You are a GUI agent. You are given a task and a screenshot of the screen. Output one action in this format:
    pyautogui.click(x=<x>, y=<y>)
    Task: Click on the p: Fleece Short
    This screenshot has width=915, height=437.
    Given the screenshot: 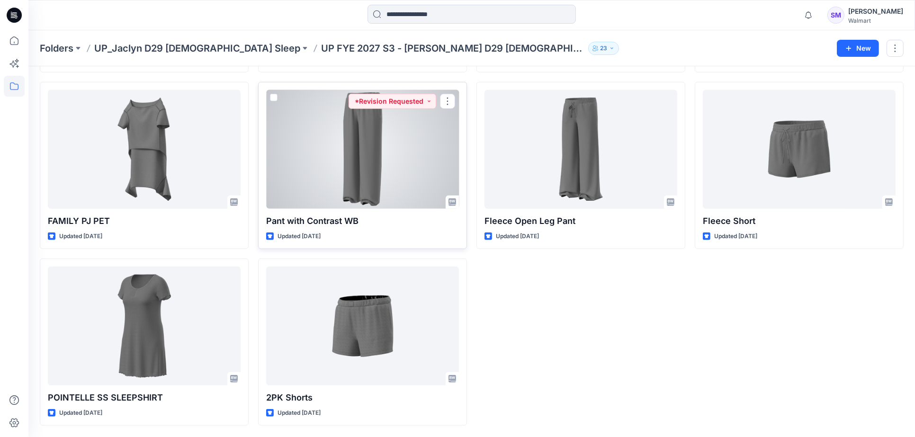 What is the action you would take?
    pyautogui.click(x=799, y=221)
    